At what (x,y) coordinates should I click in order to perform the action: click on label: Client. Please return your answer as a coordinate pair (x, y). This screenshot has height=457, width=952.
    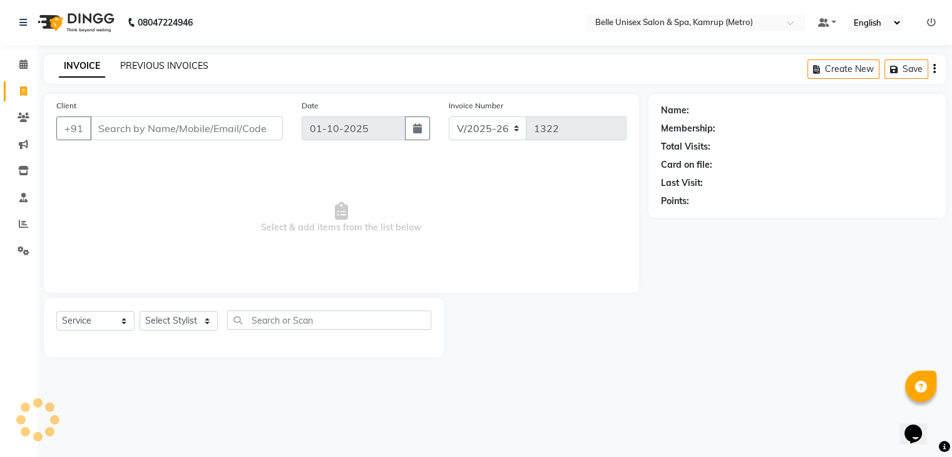
    Looking at the image, I should click on (66, 106).